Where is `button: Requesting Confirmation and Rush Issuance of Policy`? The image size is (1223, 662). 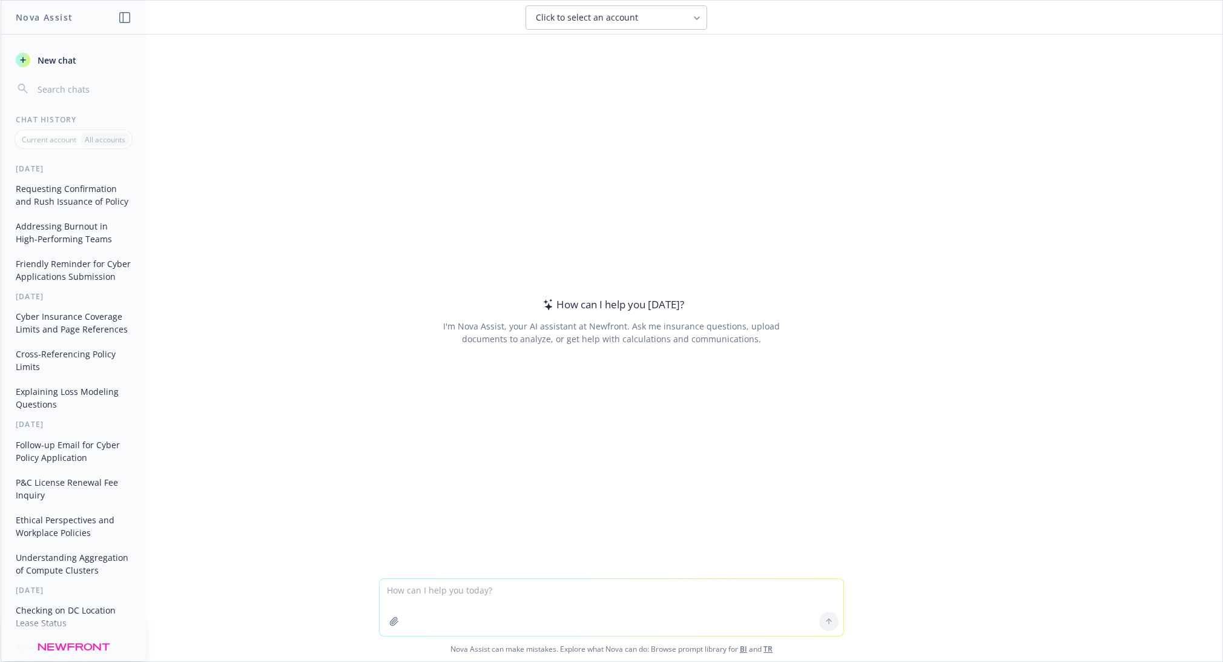
button: Requesting Confirmation and Rush Issuance of Policy is located at coordinates (73, 195).